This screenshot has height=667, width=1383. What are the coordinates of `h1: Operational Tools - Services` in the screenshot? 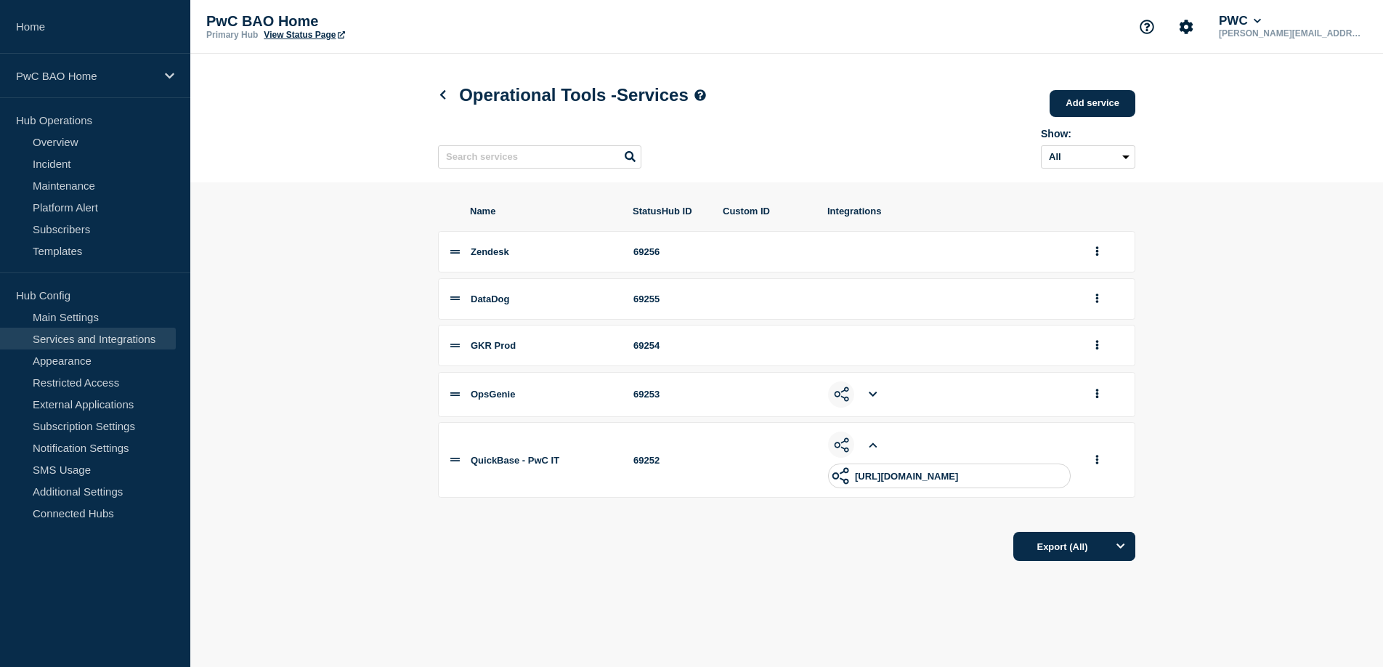 It's located at (572, 95).